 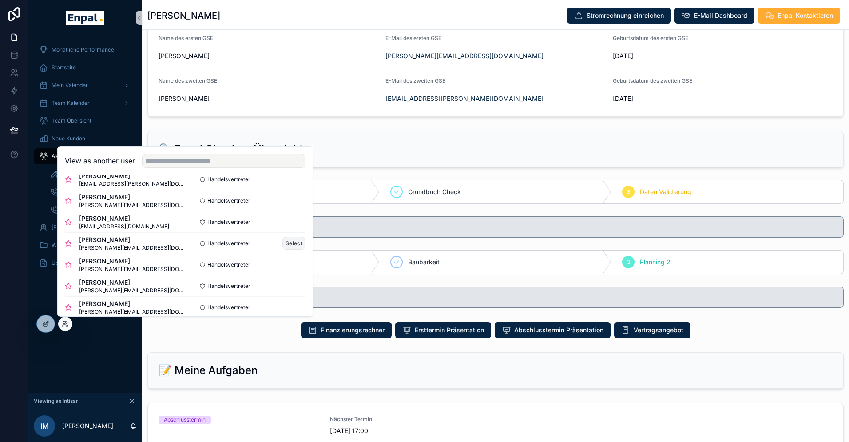 What do you see at coordinates (188, 80) in the screenshot?
I see `span: Name des zweiten GSE` at bounding box center [188, 80].